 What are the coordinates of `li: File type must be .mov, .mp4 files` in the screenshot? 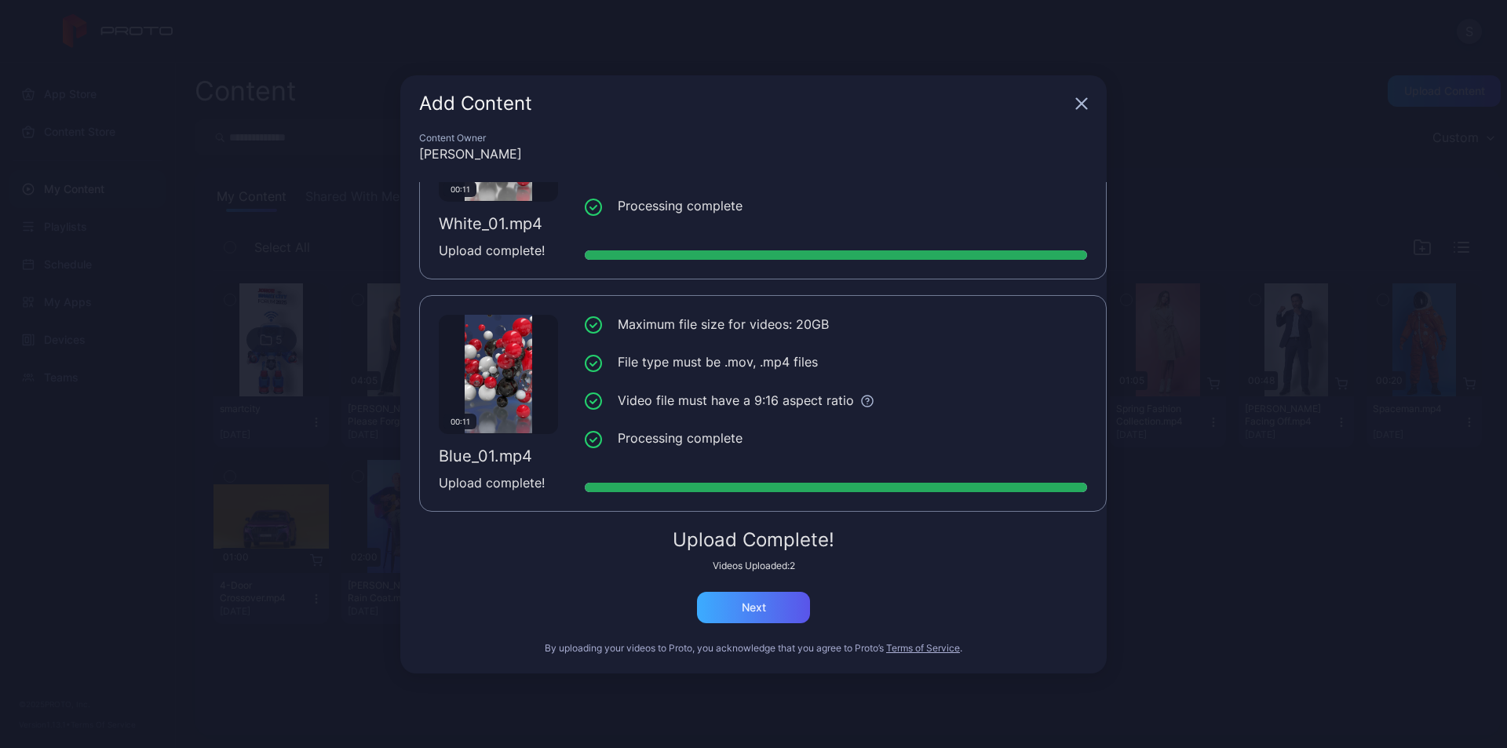 It's located at (836, 362).